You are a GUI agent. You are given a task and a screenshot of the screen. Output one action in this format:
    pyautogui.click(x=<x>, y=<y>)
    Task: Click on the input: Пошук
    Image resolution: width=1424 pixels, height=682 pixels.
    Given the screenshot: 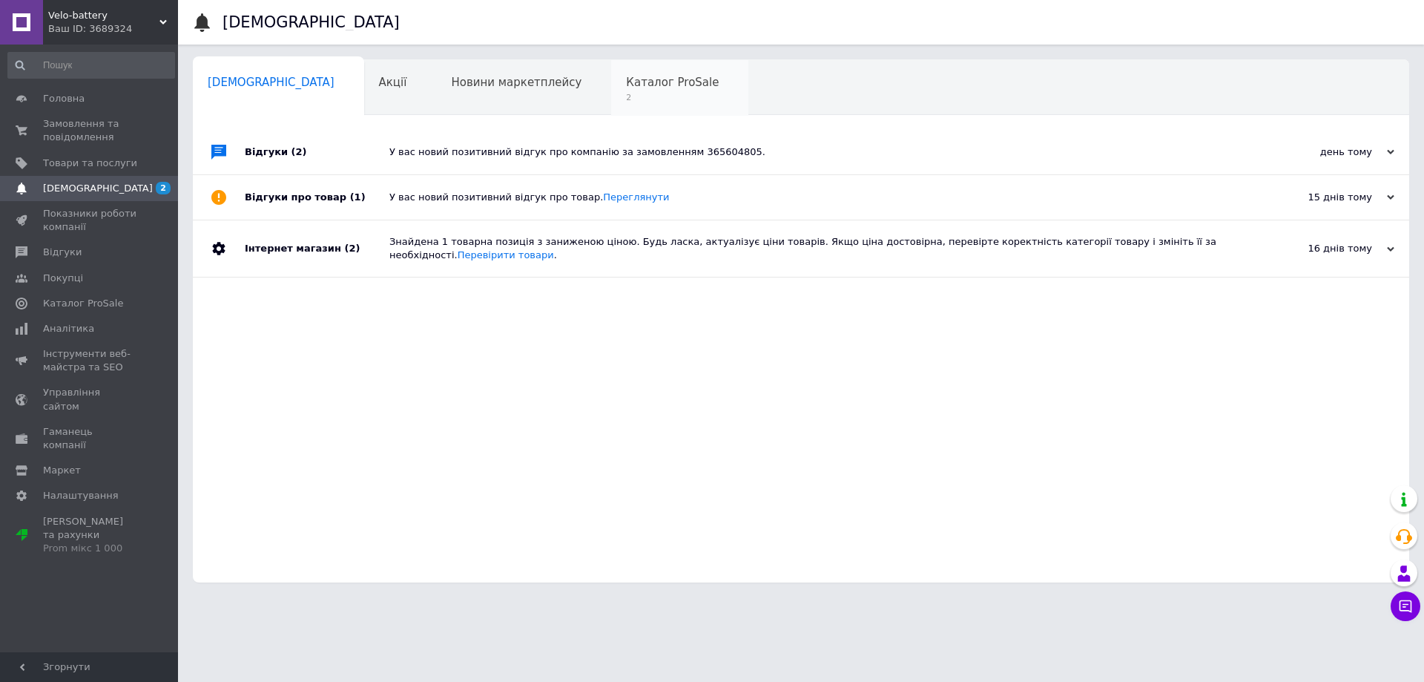 What is the action you would take?
    pyautogui.click(x=91, y=65)
    